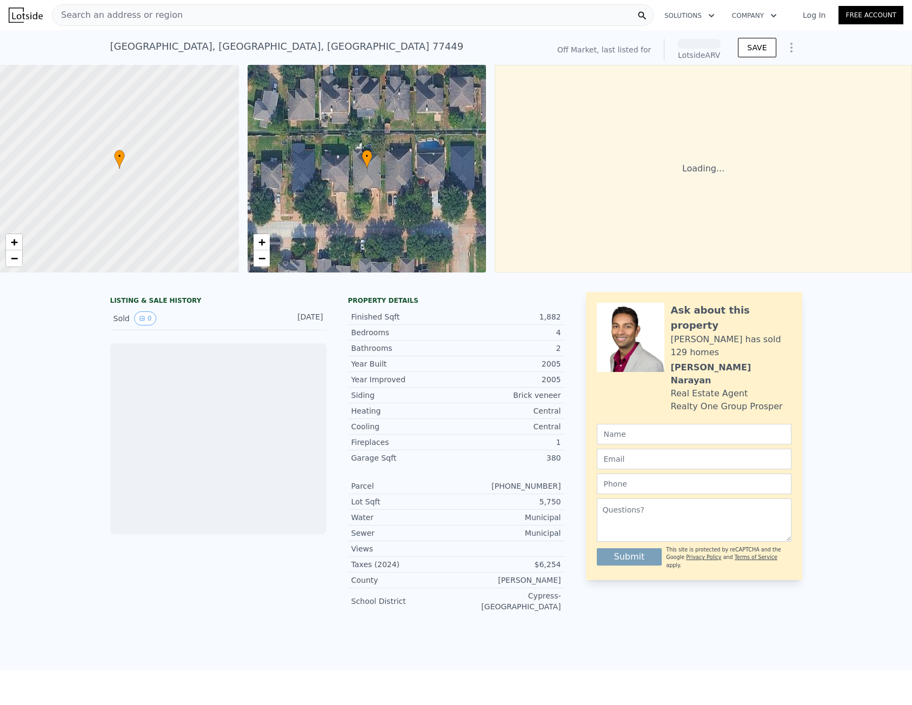 The height and width of the screenshot is (705, 912). Describe the element at coordinates (756, 557) in the screenshot. I see `a: Terms of Service` at that location.